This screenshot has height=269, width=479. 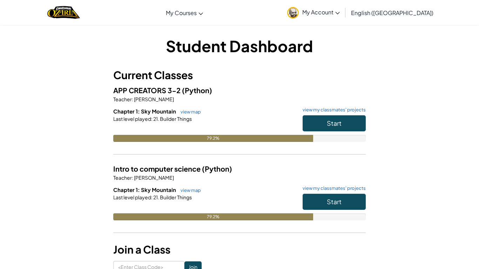 What do you see at coordinates (314, 12) in the screenshot?
I see `a: My Account` at bounding box center [314, 12].